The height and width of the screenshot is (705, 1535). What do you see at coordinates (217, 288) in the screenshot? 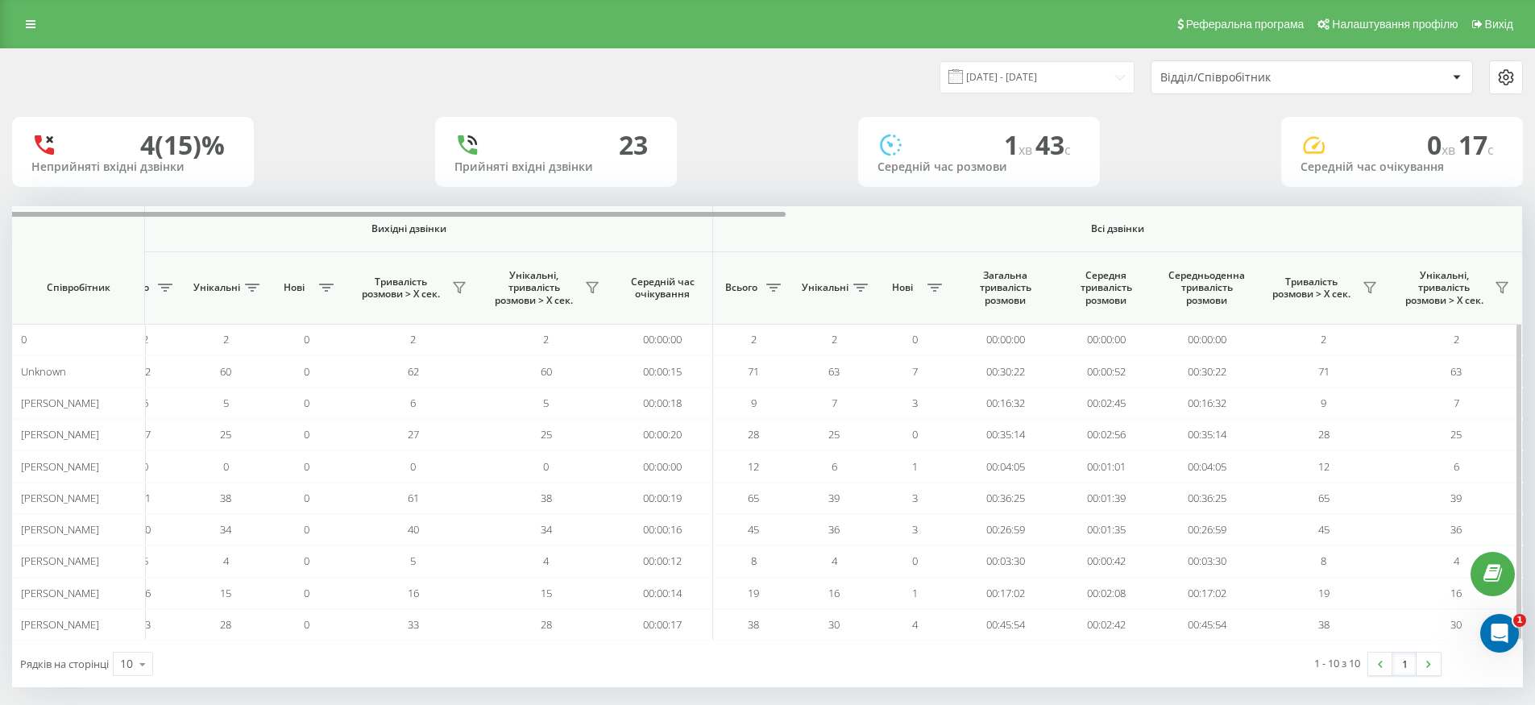
I see `span: Унікальні` at bounding box center [217, 288].